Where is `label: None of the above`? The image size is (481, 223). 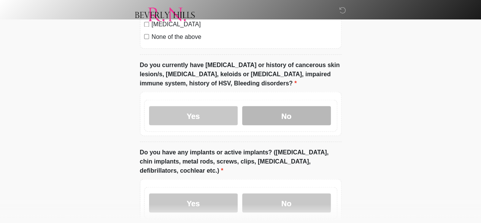 label: None of the above is located at coordinates (245, 37).